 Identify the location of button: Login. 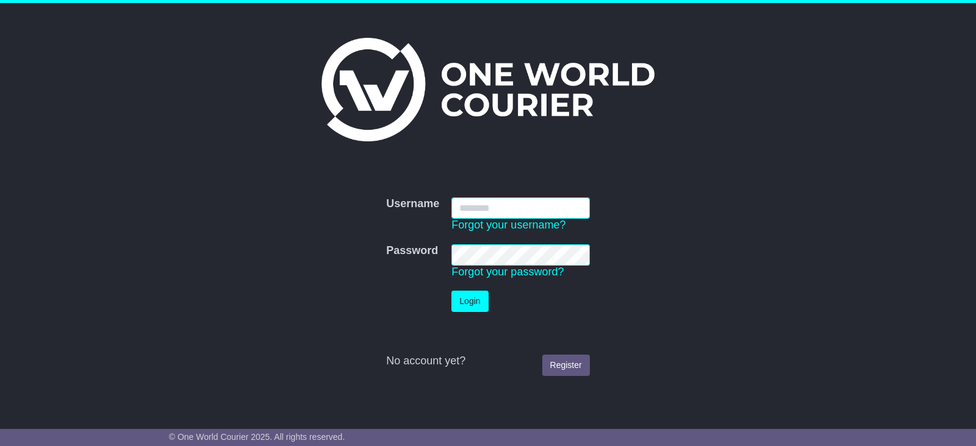
(469, 301).